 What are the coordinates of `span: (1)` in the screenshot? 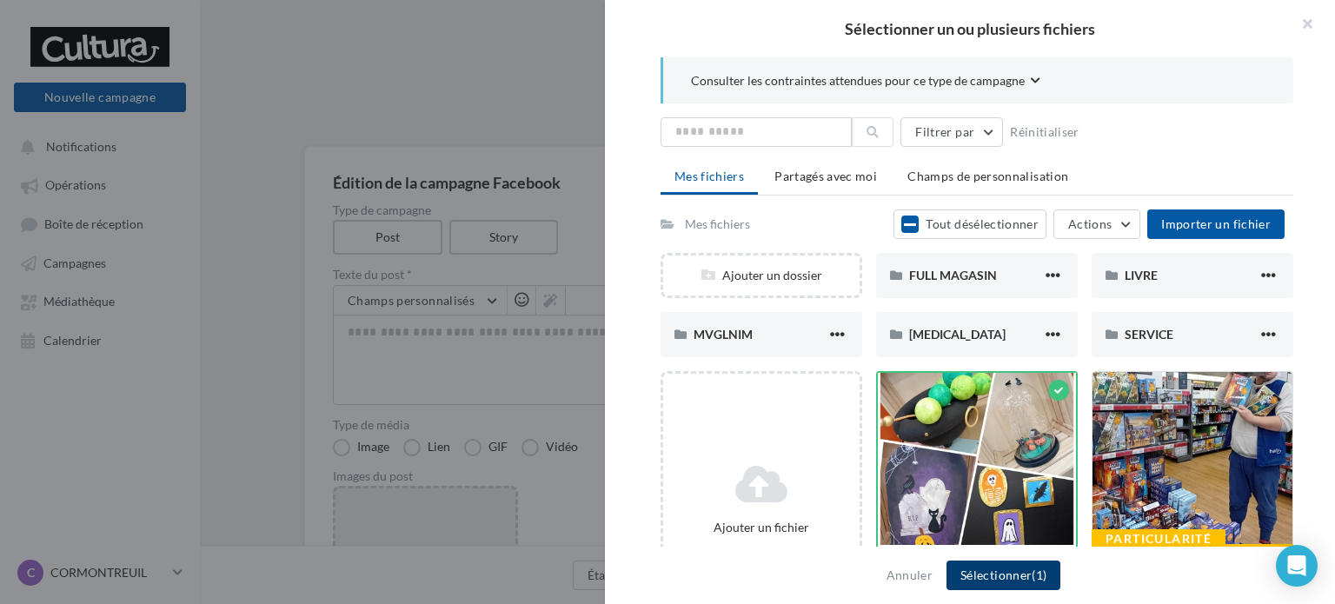 It's located at (1039, 575).